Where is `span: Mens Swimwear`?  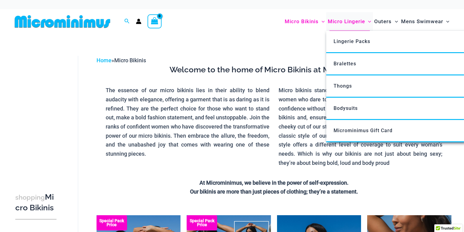
span: Mens Swimwear is located at coordinates (422, 21).